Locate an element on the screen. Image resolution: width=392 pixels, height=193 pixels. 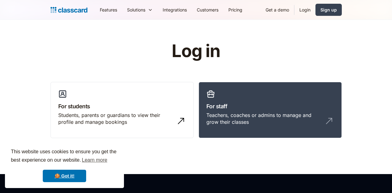
a: Login is located at coordinates (305, 10).